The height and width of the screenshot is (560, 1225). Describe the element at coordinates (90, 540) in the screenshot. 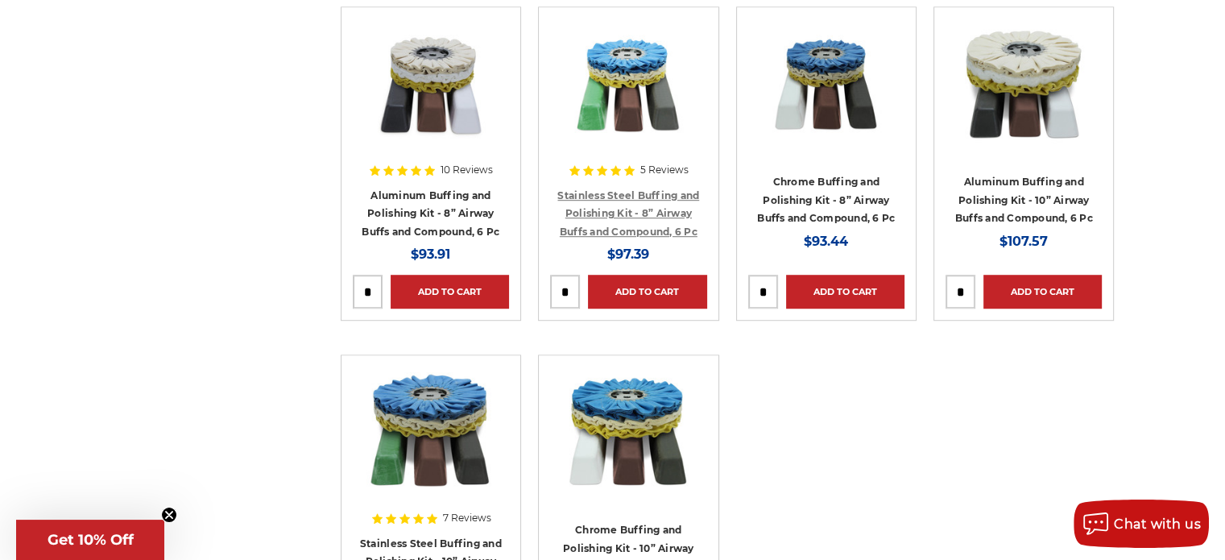

I see `div: Get 10% OffClose teaser` at that location.